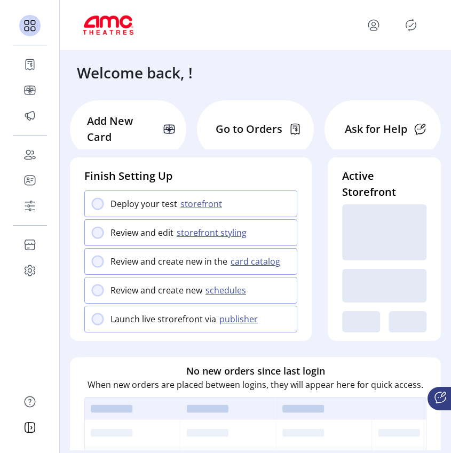 The width and height of the screenshot is (451, 453). I want to click on button: card catalog, so click(257, 262).